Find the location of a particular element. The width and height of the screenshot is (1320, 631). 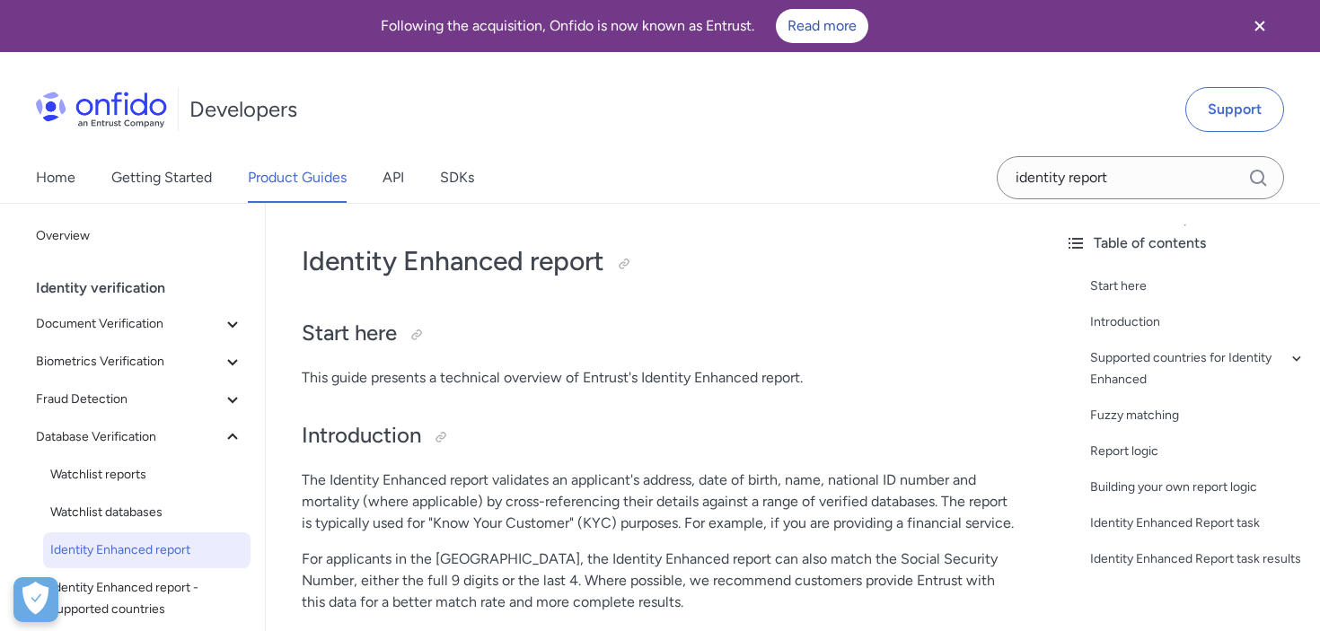

a: Building your own report logic is located at coordinates (1198, 487).